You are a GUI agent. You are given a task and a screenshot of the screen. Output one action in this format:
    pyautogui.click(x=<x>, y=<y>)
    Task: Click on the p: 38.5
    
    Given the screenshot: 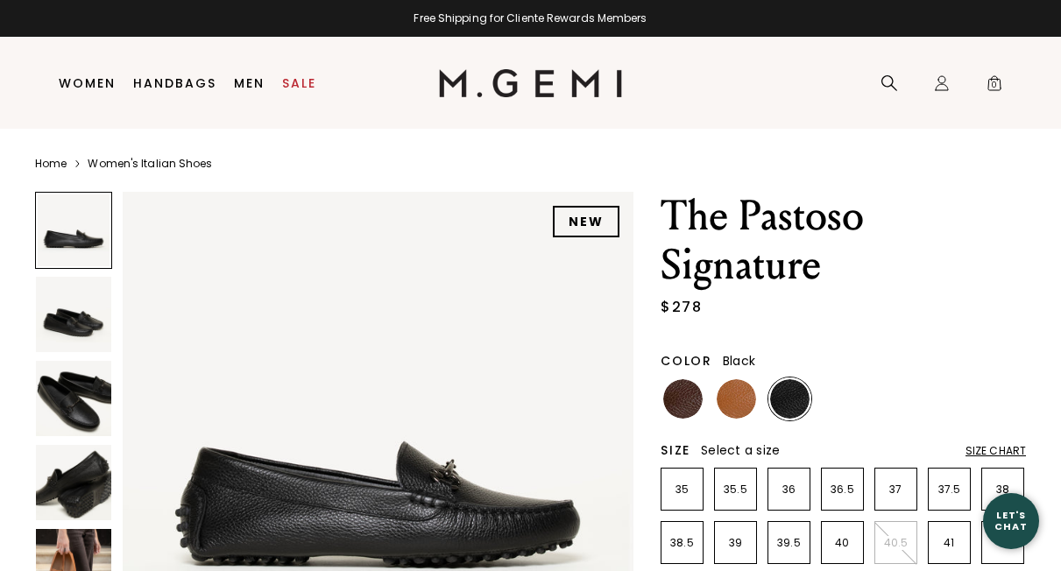 What is the action you would take?
    pyautogui.click(x=681, y=543)
    